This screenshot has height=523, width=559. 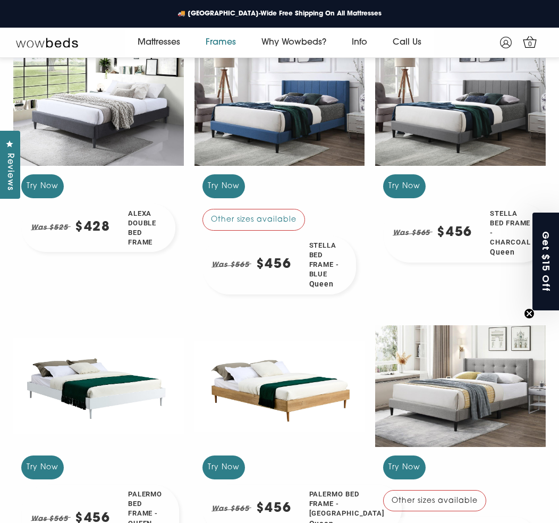 What do you see at coordinates (47, 43) in the screenshot?
I see `img: Wow Beds Logo` at bounding box center [47, 43].